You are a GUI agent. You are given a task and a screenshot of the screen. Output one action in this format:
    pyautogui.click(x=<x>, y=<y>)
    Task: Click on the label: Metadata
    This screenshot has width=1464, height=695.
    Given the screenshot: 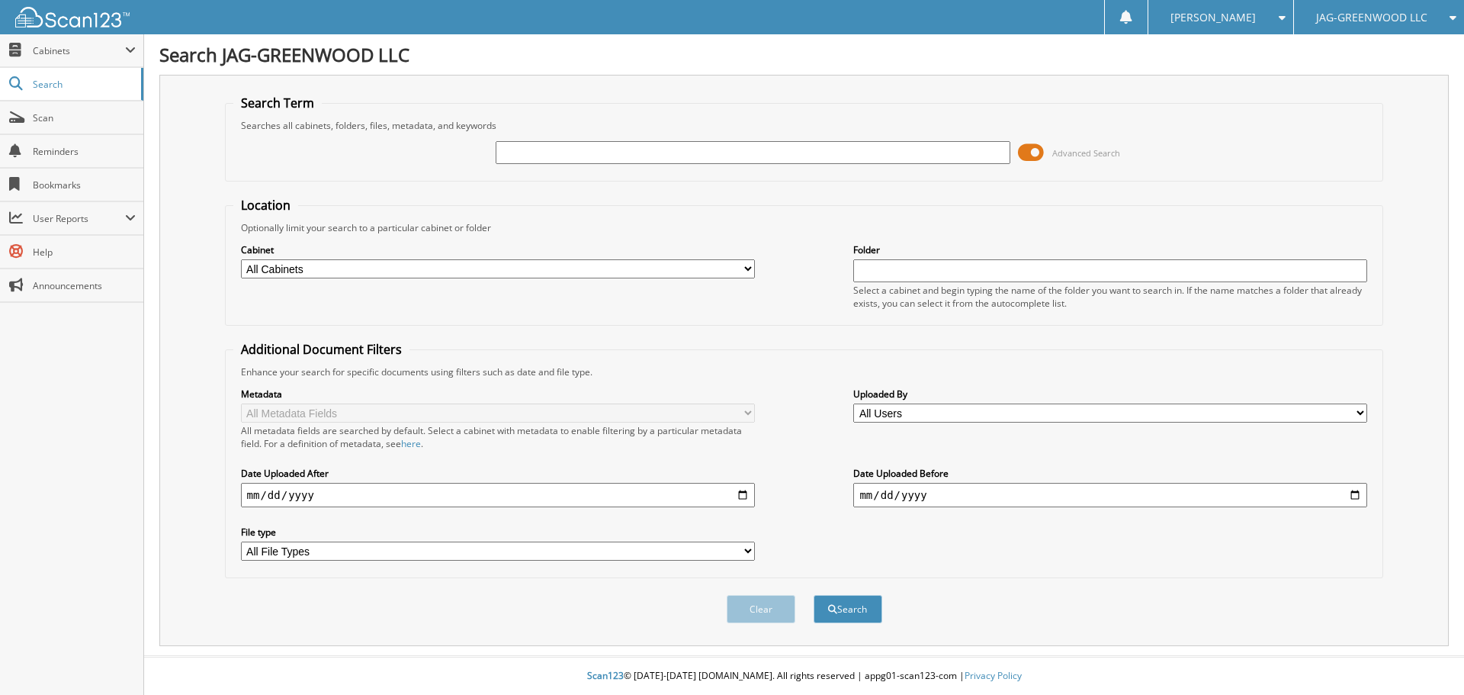 What is the action you would take?
    pyautogui.click(x=498, y=393)
    